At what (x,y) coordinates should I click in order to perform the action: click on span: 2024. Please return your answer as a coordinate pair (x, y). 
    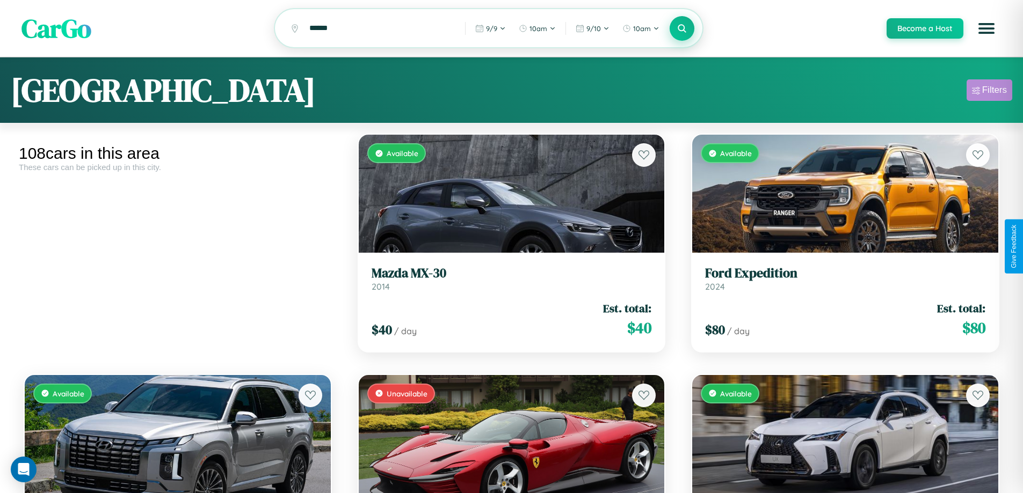
    Looking at the image, I should click on (714, 287).